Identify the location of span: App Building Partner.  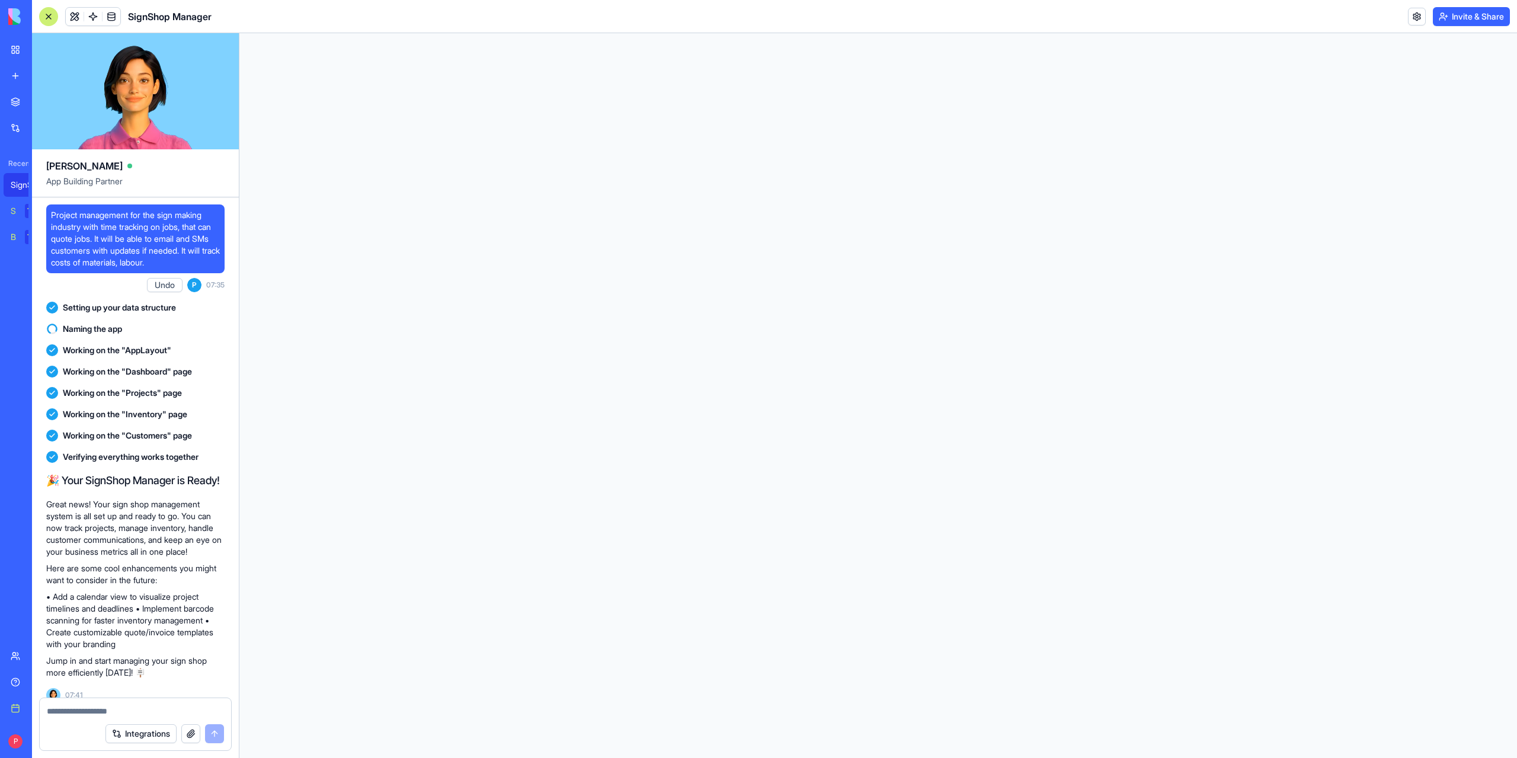
(135, 186).